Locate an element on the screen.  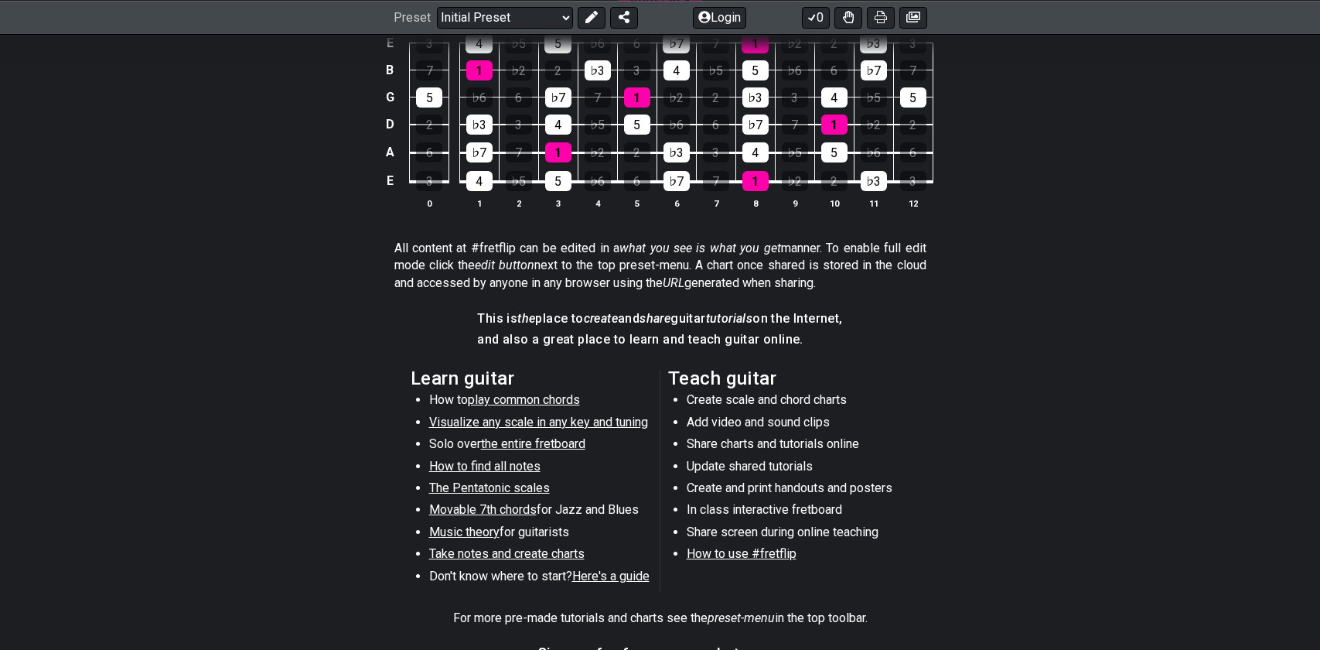
em: edit button is located at coordinates (504, 265).